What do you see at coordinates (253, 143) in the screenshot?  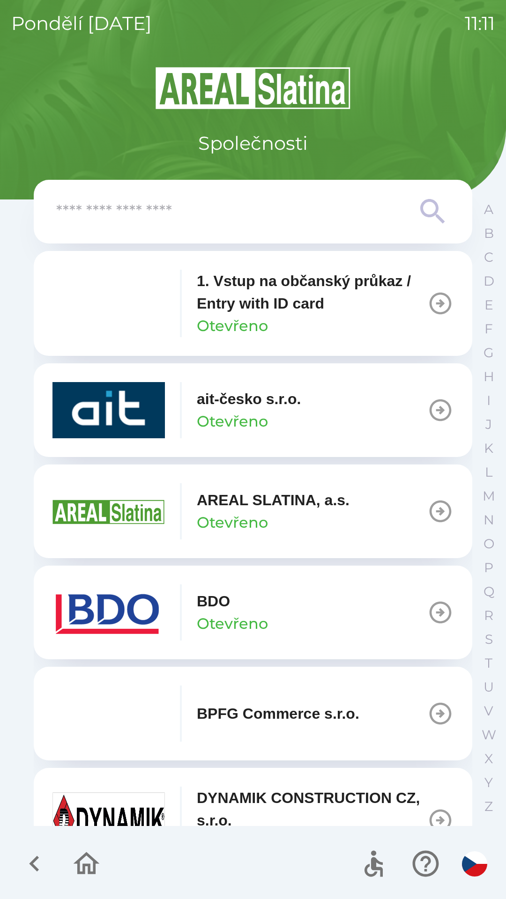 I see `p: Společnosti` at bounding box center [253, 143].